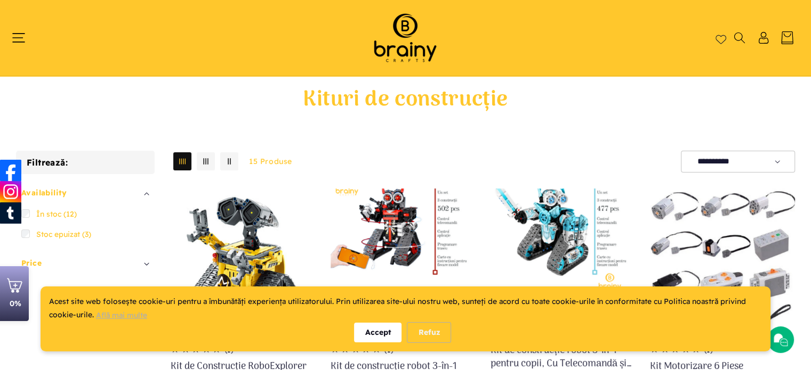 The height and width of the screenshot is (370, 811). Describe the element at coordinates (429, 333) in the screenshot. I see `div: Refuz` at that location.